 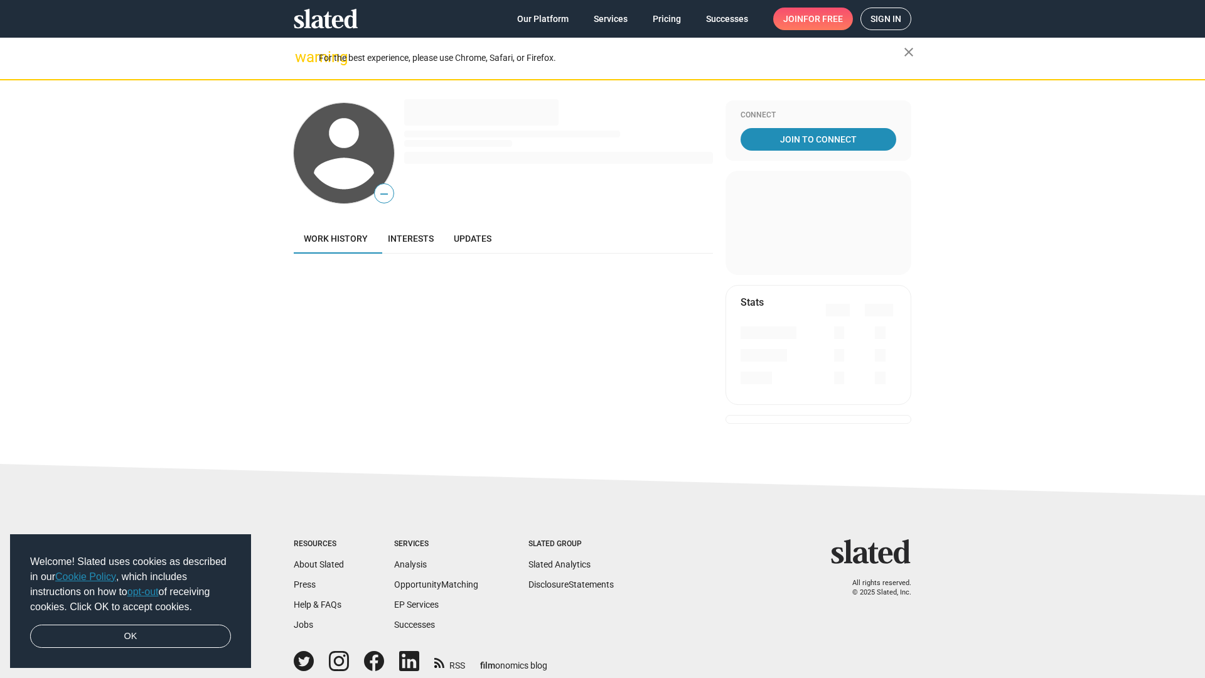 I want to click on span: Work history, so click(x=336, y=239).